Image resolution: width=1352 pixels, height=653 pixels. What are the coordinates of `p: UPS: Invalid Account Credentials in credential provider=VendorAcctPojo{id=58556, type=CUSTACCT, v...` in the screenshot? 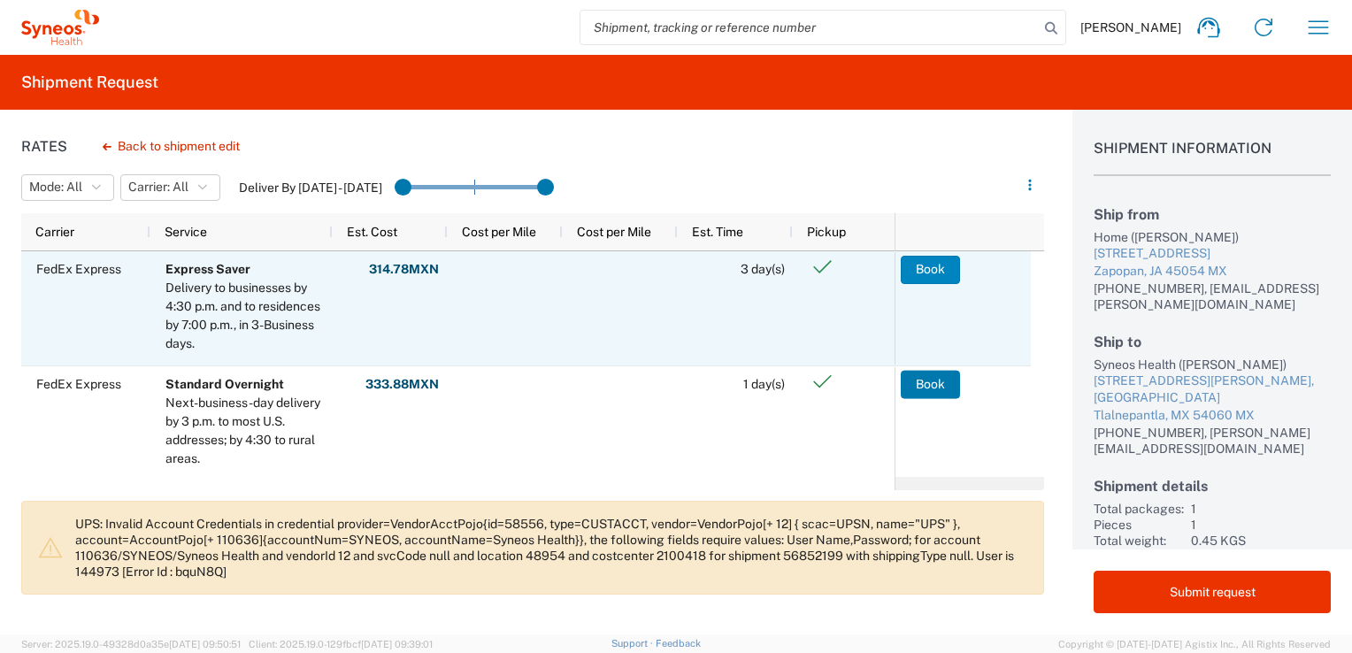 It's located at (552, 548).